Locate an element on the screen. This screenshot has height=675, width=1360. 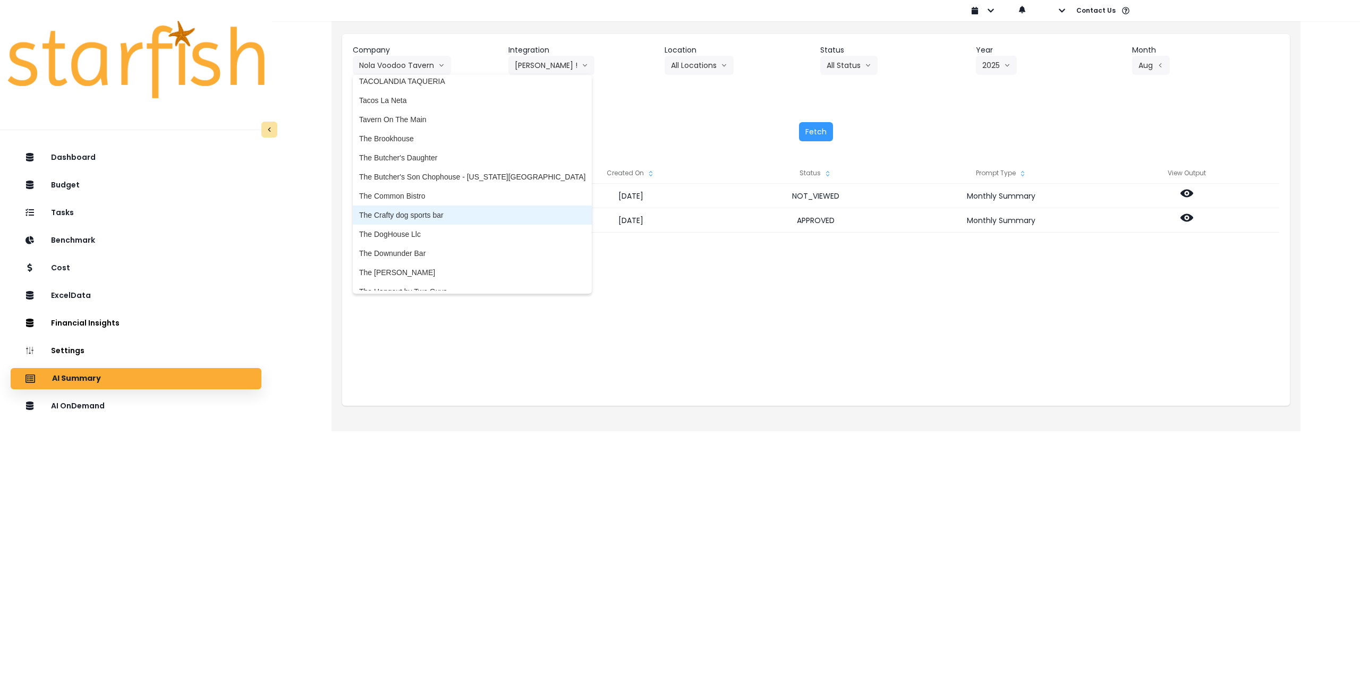
p: AI OnDemand is located at coordinates (78, 406).